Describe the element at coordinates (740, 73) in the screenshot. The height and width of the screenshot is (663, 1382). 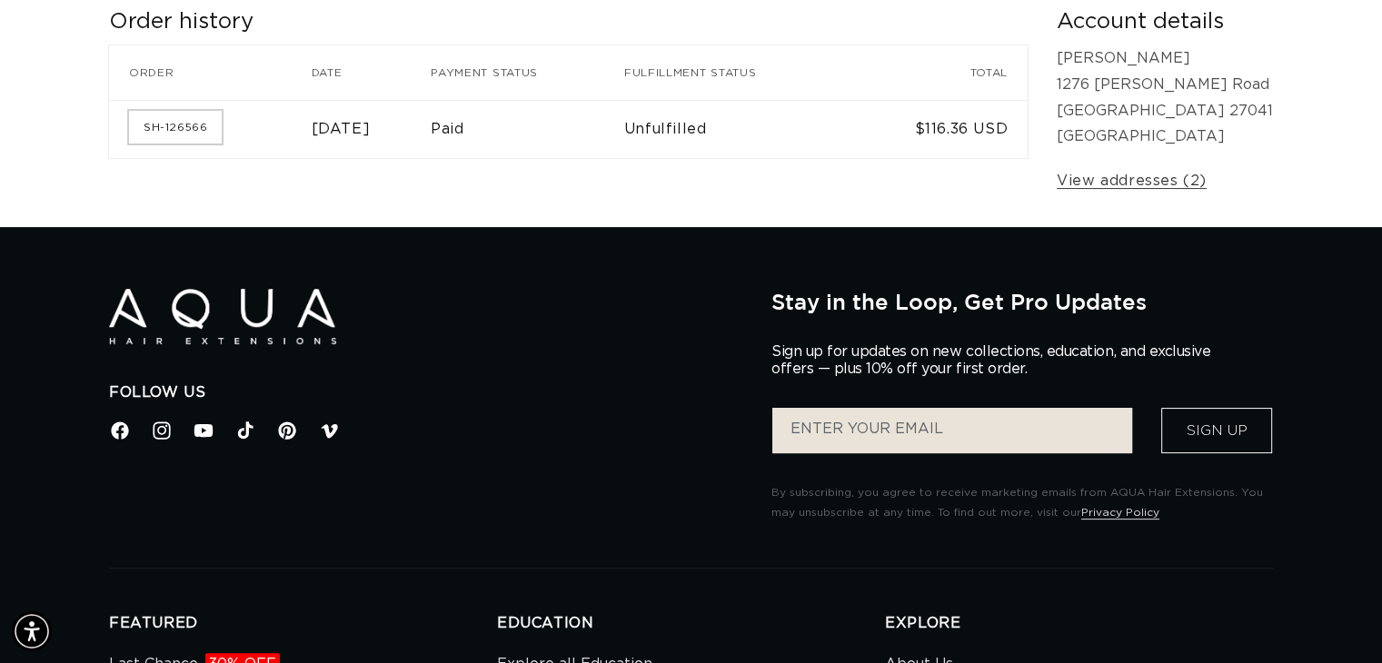
I see `th: Fulfillment status` at that location.